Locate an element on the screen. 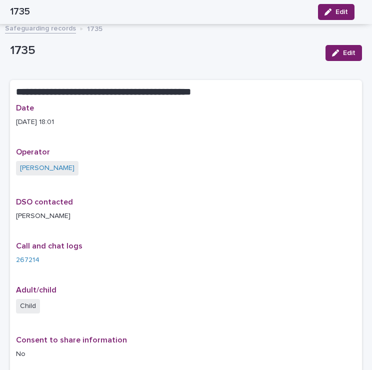  span: DSO contacted is located at coordinates (44, 202).